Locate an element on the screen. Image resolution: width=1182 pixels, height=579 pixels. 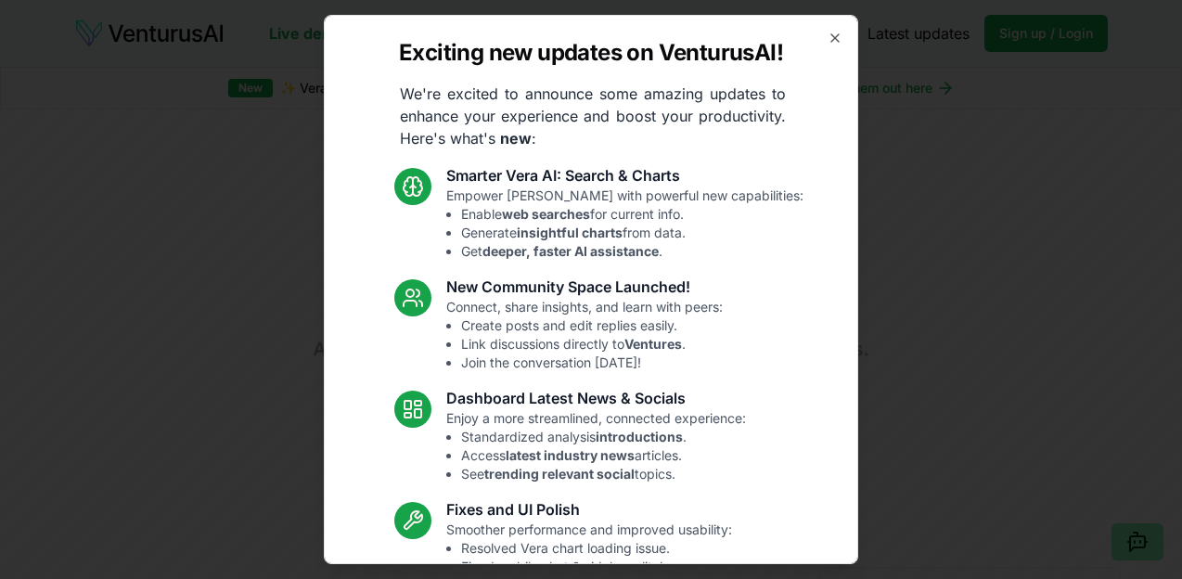
li: Generate from data. is located at coordinates (632, 233).